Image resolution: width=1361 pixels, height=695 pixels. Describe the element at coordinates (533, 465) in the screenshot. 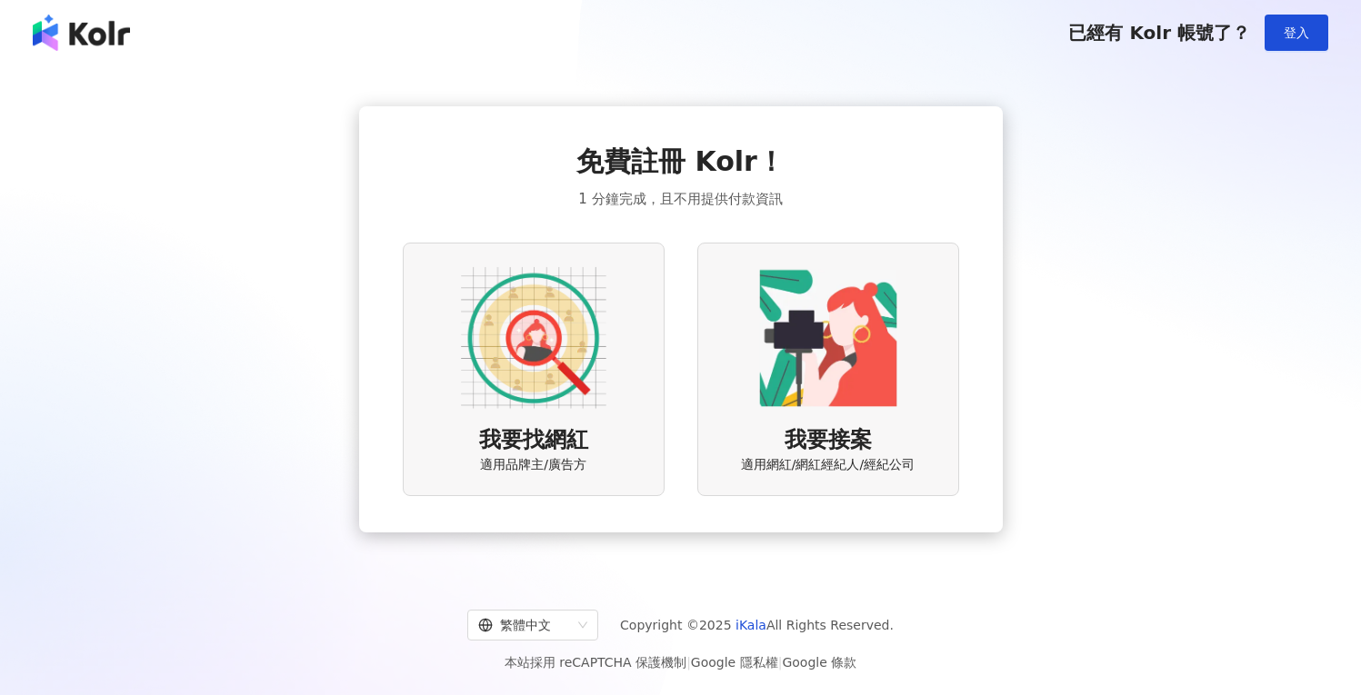

I see `span: 適用品牌主/廣告方` at that location.